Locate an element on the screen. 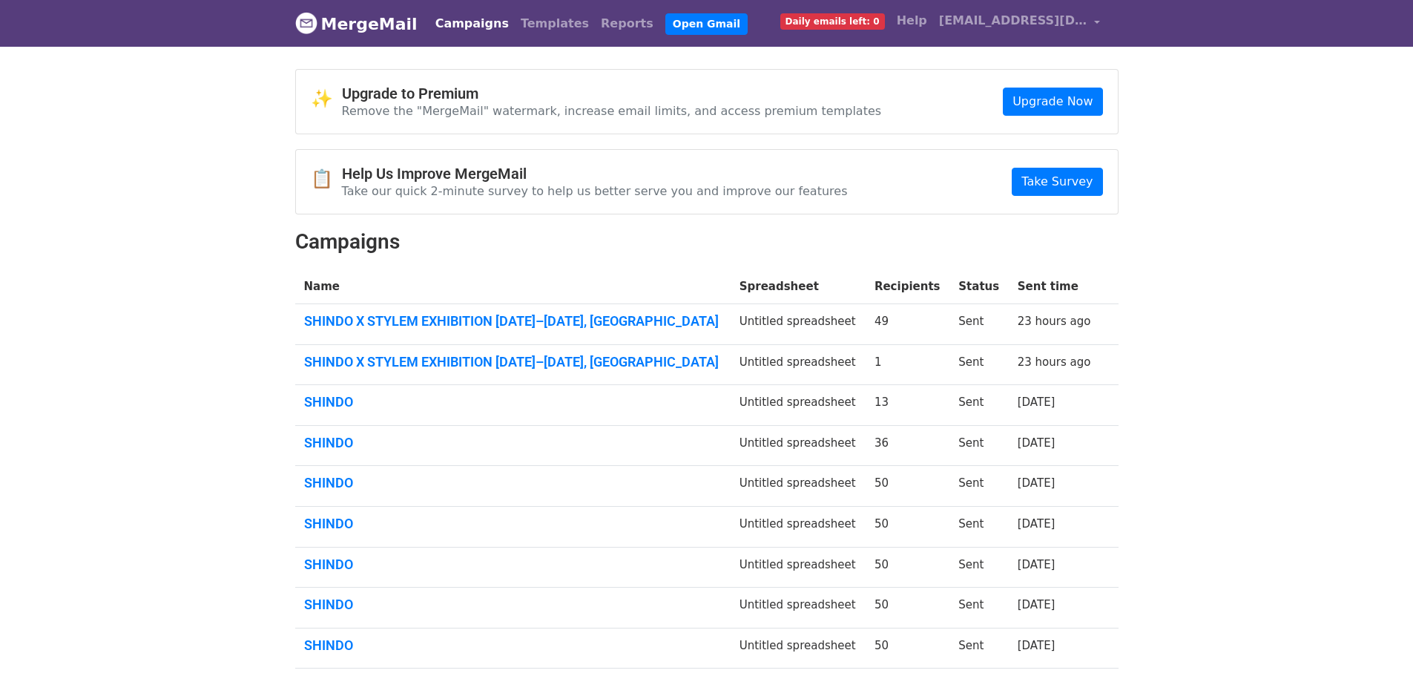 The width and height of the screenshot is (1413, 676). a: Take Survey is located at coordinates (1057, 182).